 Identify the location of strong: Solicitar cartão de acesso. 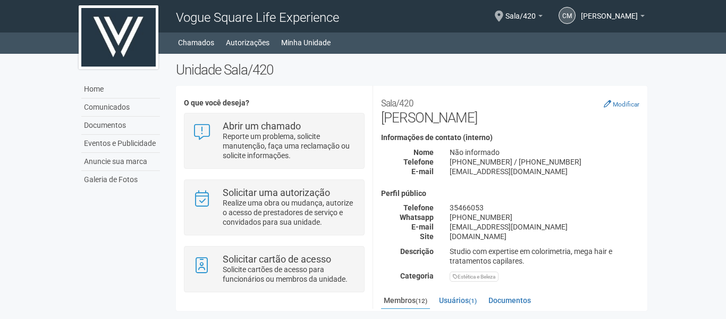
(277, 258).